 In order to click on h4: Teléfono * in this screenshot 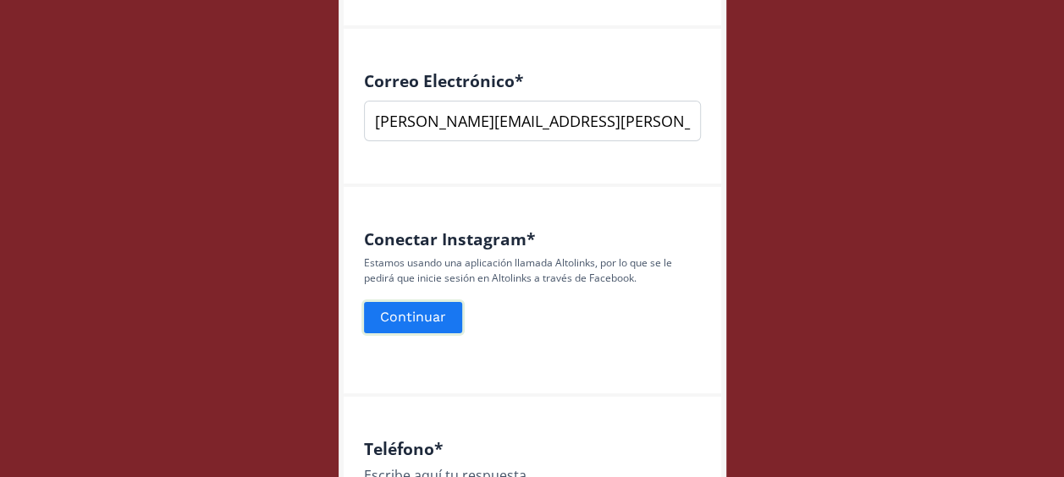, I will do `click(532, 448)`.